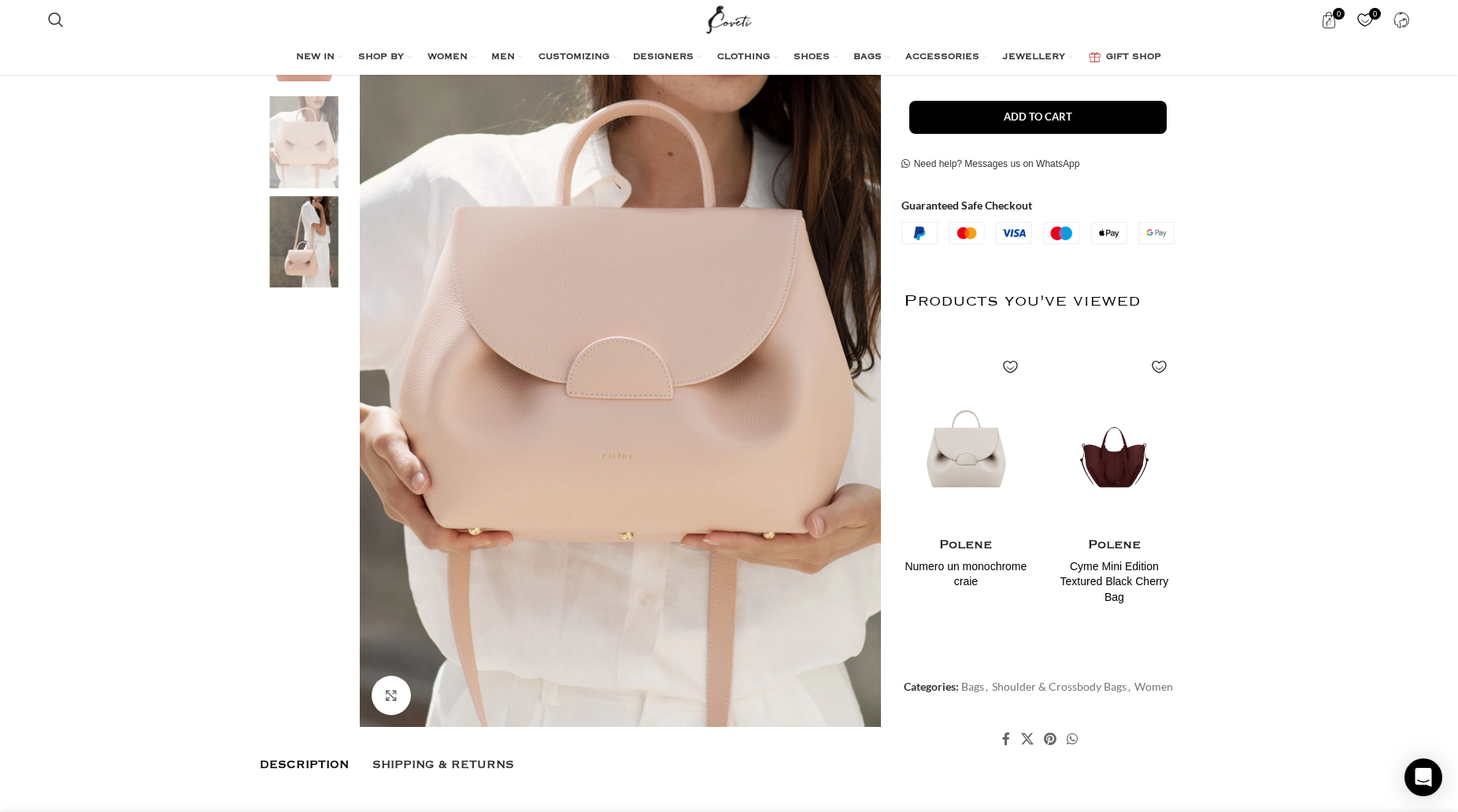  Describe the element at coordinates (872, 58) in the screenshot. I see `a: BAGS` at that location.